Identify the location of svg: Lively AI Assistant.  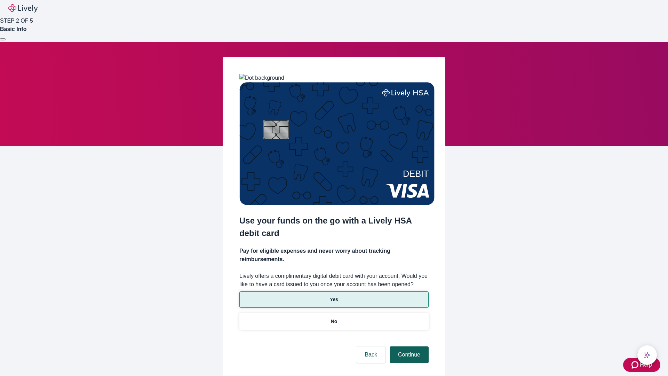
(647, 355).